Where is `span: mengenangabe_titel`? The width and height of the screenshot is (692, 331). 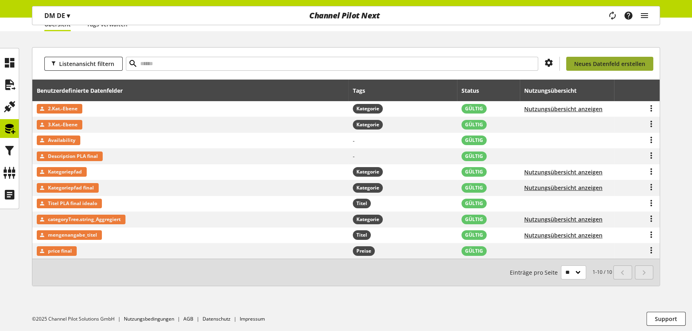 span: mengenangabe_titel is located at coordinates (72, 235).